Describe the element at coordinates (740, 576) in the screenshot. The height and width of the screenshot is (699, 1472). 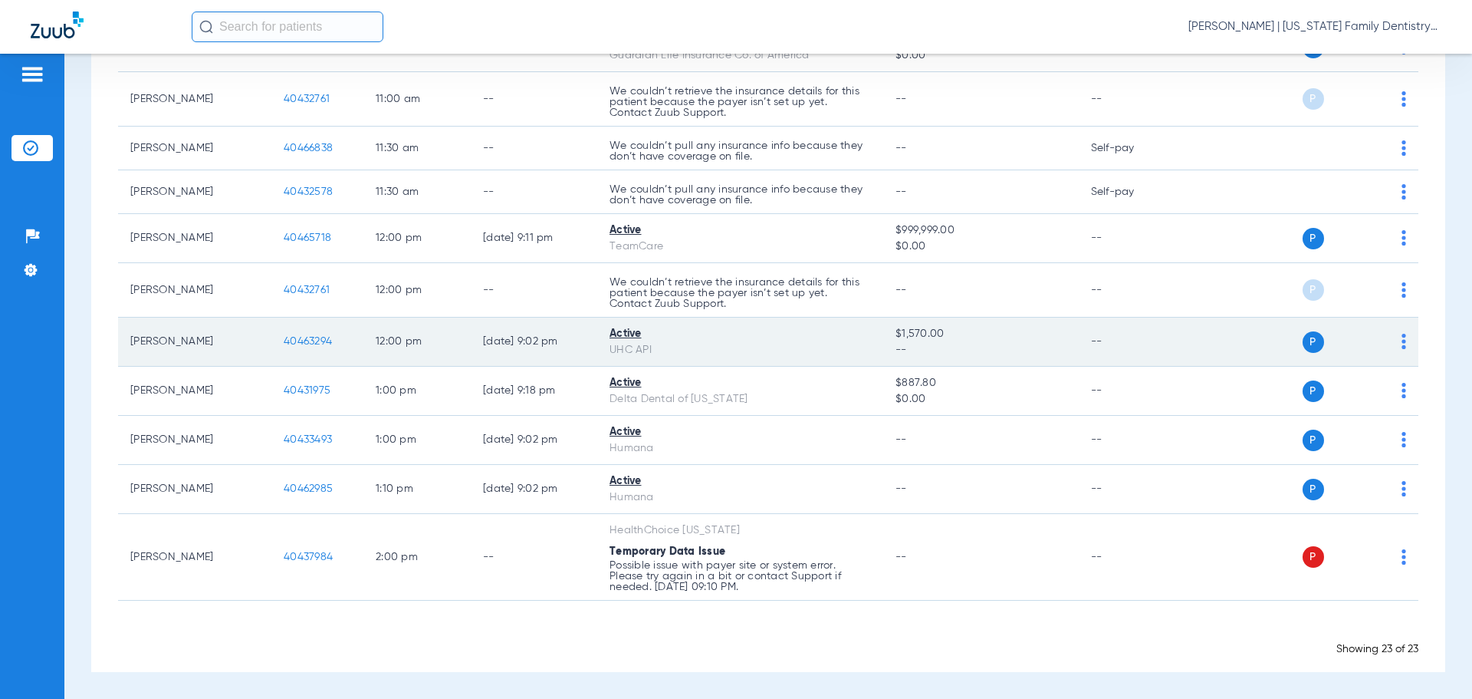
I see `p: Possible issue with payer site or system error. Please try again in a bit or contact Support if n...` at that location.